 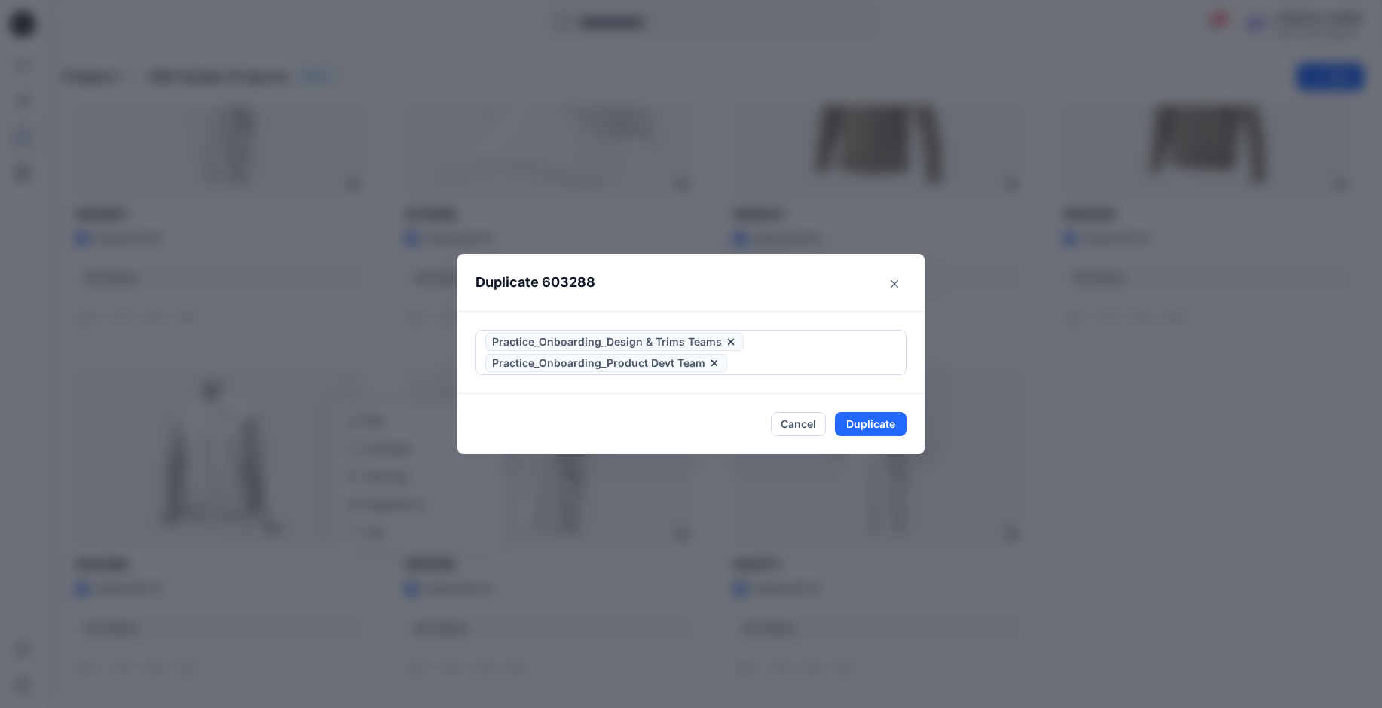 What do you see at coordinates (894, 284) in the screenshot?
I see `button: Close` at bounding box center [894, 284].